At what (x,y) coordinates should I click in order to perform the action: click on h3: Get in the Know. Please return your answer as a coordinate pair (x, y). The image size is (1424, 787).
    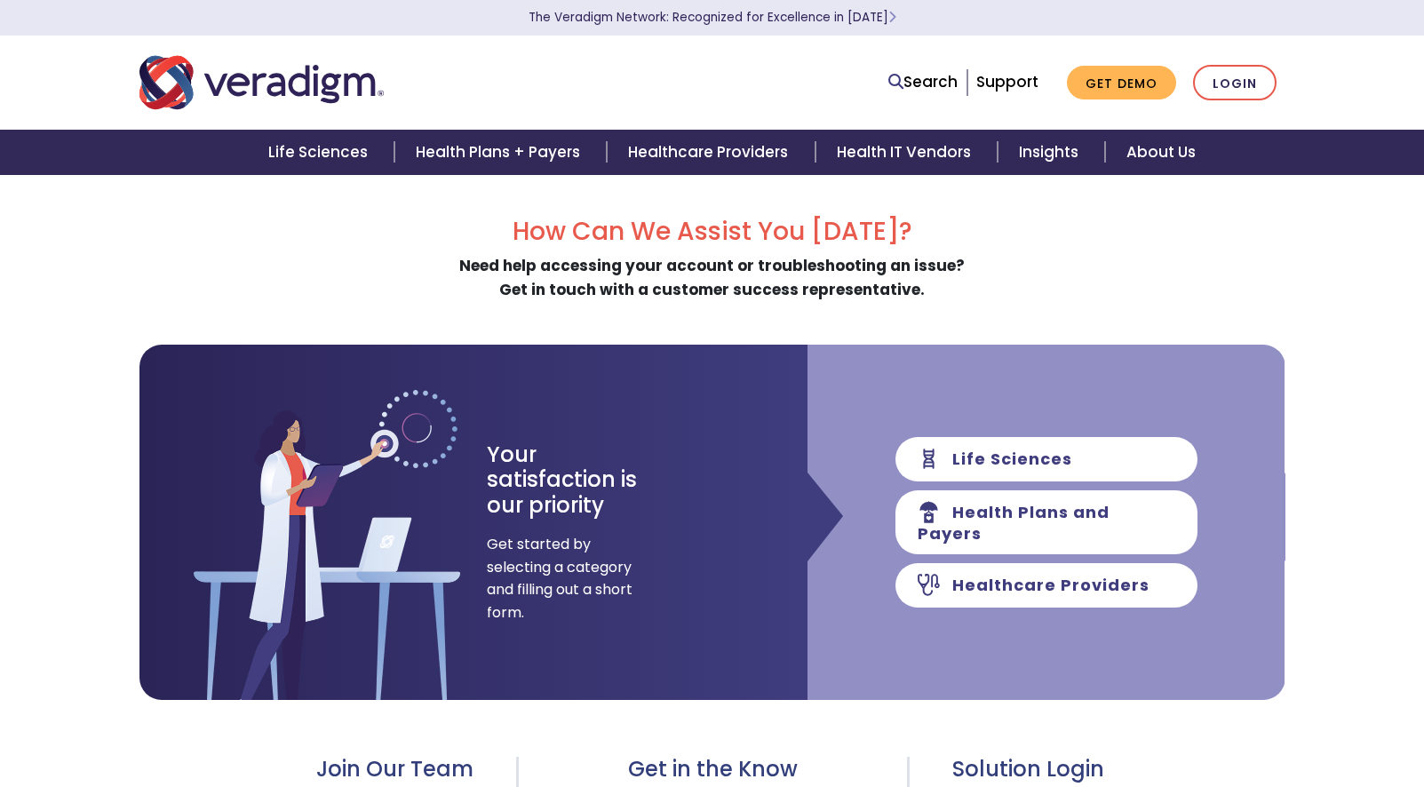
    Looking at the image, I should click on (713, 769).